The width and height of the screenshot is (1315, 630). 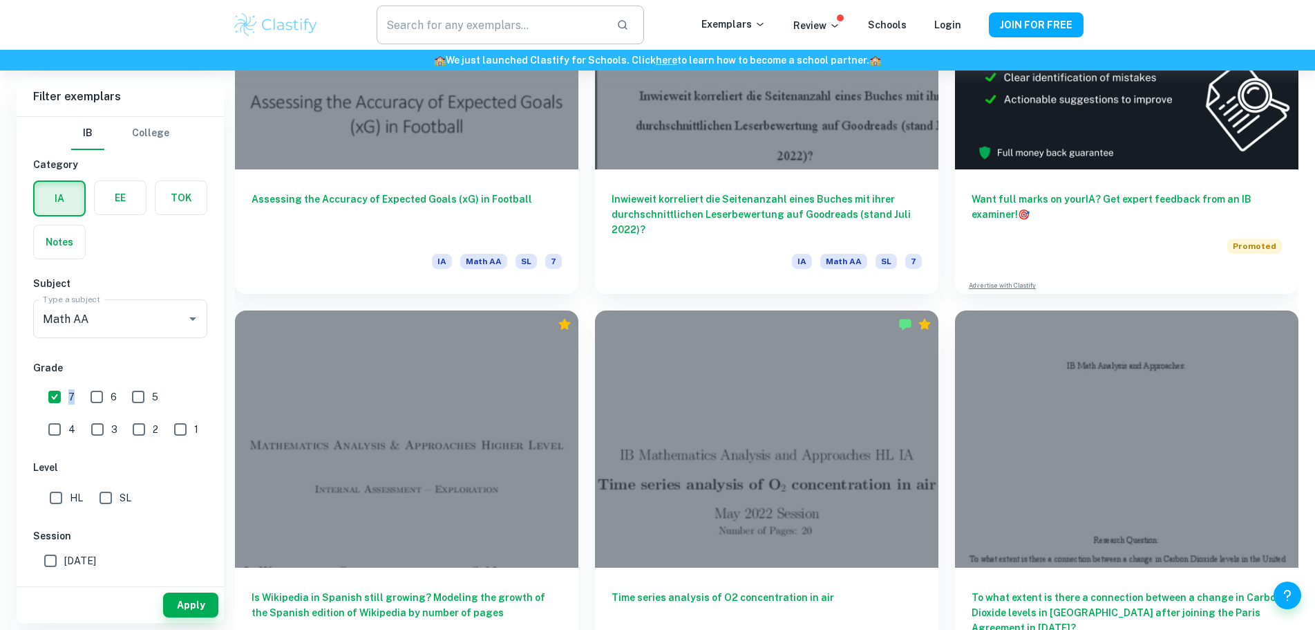 I want to click on button: IB, so click(x=88, y=133).